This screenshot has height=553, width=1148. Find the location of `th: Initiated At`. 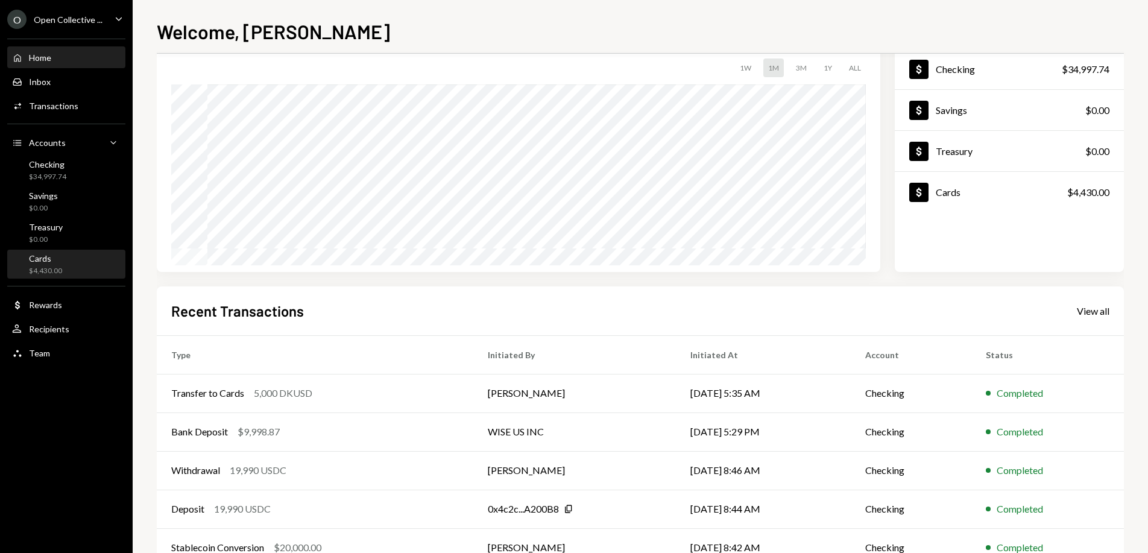

th: Initiated At is located at coordinates (763, 354).